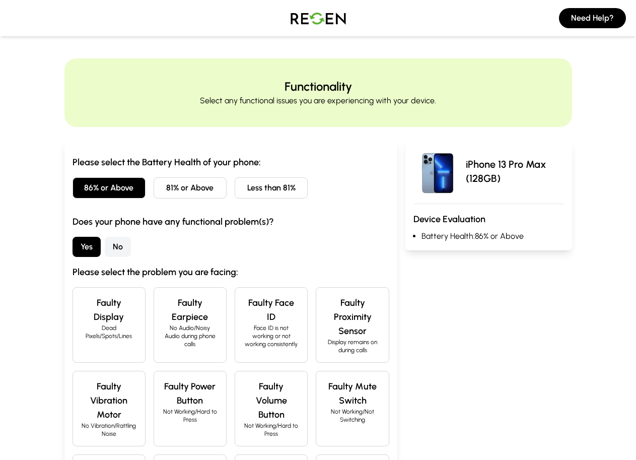 This screenshot has width=636, height=460. I want to click on h3: Does your phone have any functional problem(s)?, so click(231, 222).